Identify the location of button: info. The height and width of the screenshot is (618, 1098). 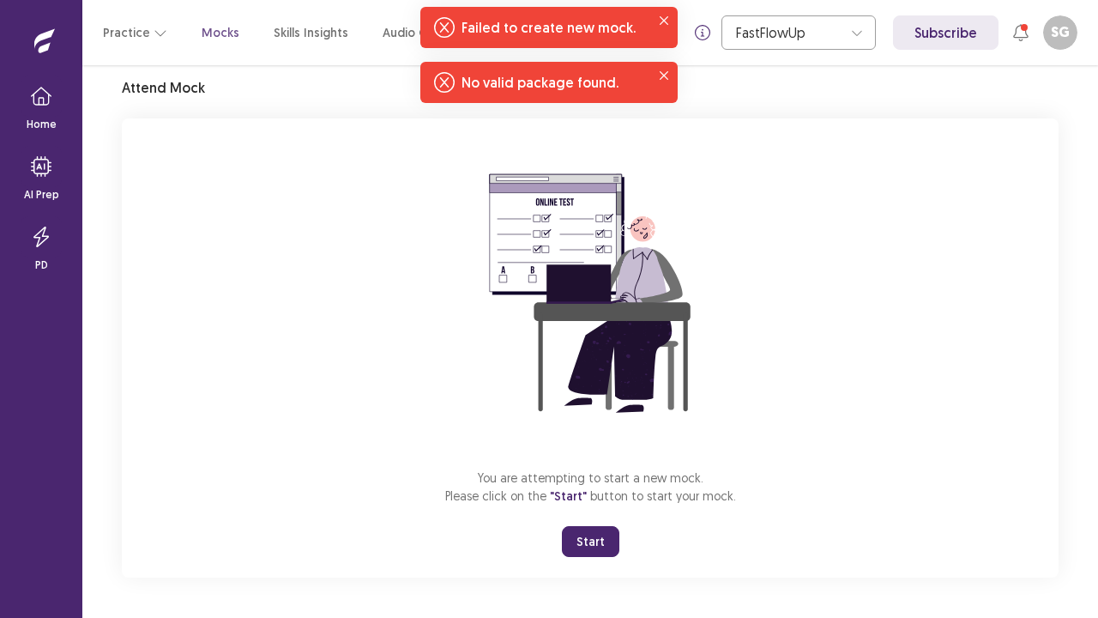
(703, 33).